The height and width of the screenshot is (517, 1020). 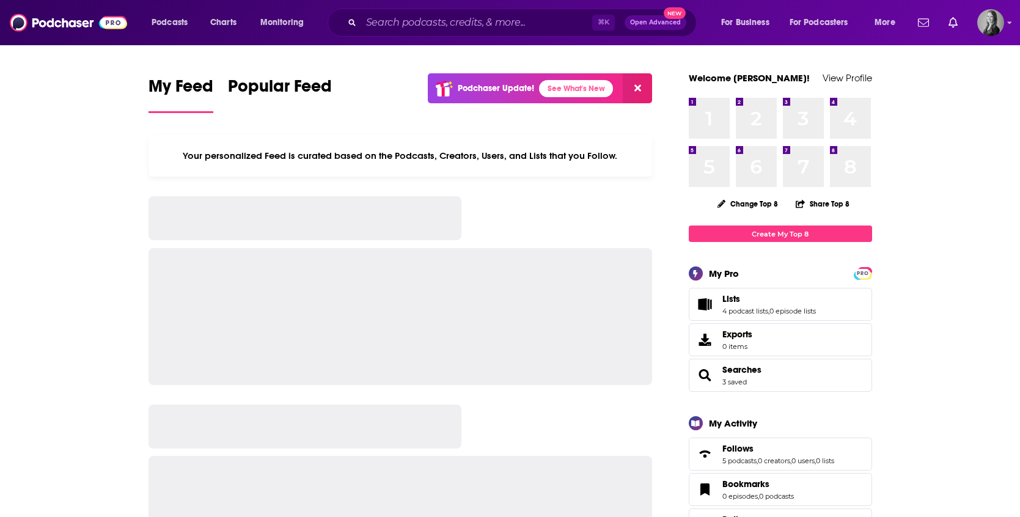 What do you see at coordinates (737, 346) in the screenshot?
I see `span: 0 items` at bounding box center [737, 346].